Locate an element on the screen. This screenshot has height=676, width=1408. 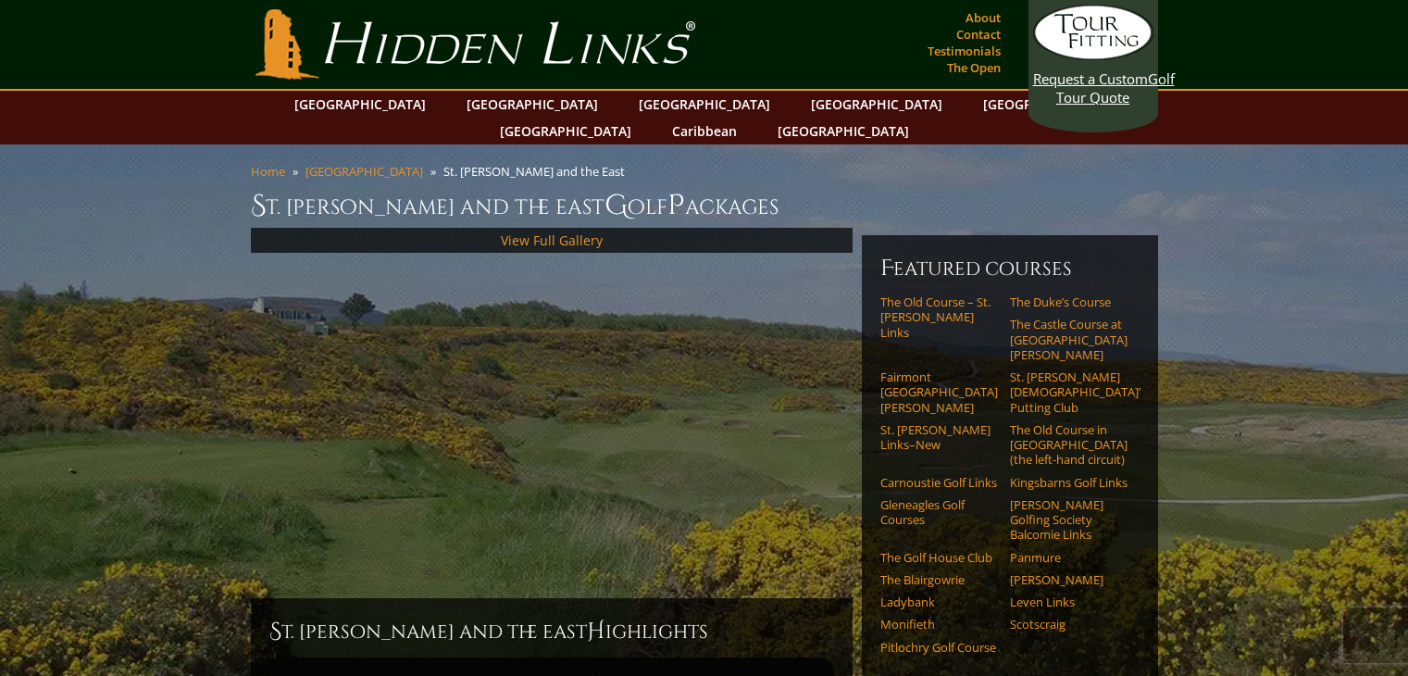
a: Panmure is located at coordinates (1068, 557).